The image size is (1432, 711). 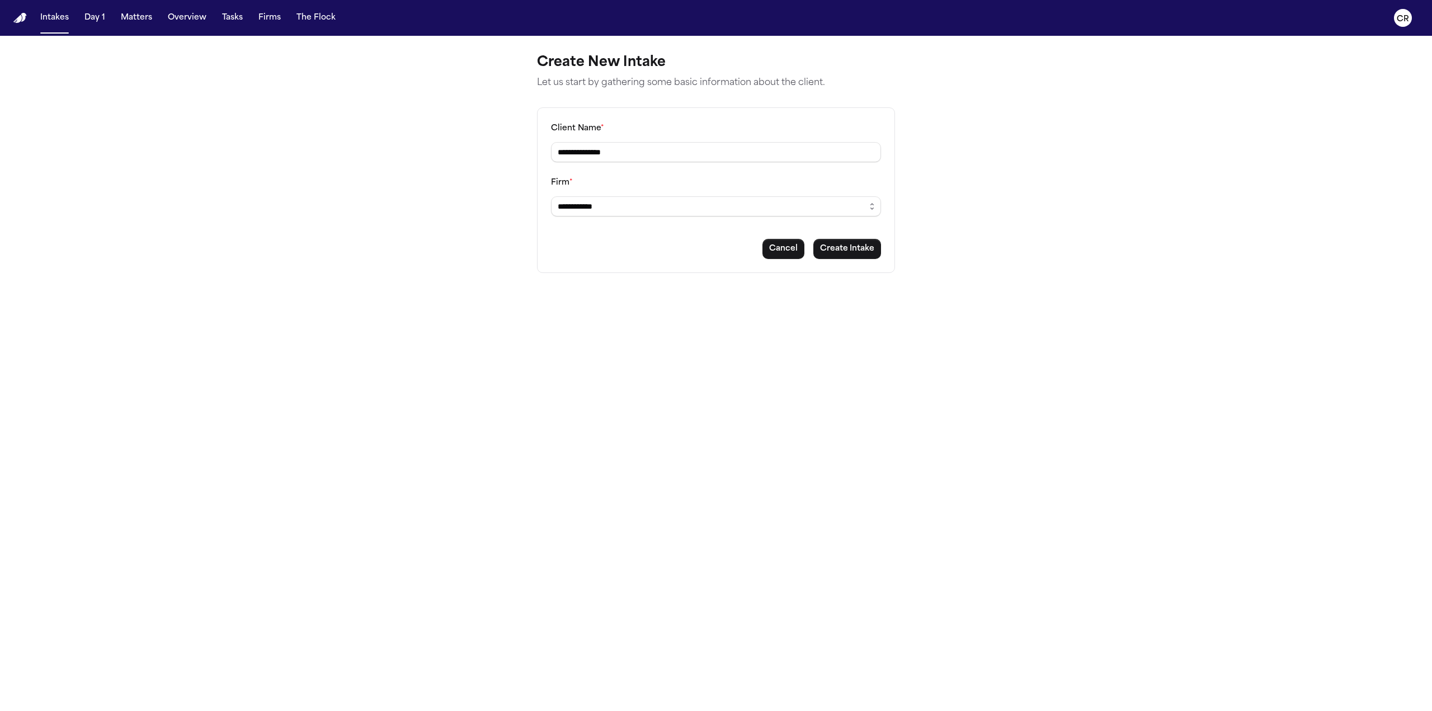 What do you see at coordinates (232, 18) in the screenshot?
I see `button: Tasks` at bounding box center [232, 18].